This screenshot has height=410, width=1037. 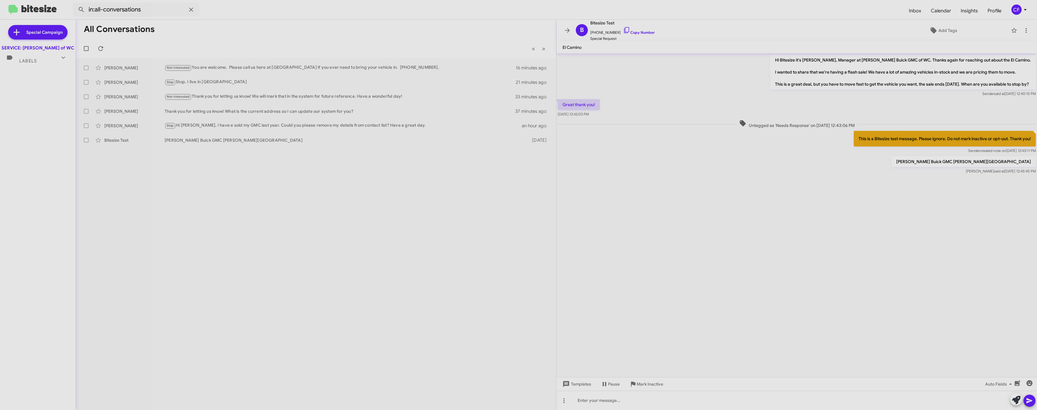 What do you see at coordinates (995, 11) in the screenshot?
I see `a: Profile` at bounding box center [995, 11].